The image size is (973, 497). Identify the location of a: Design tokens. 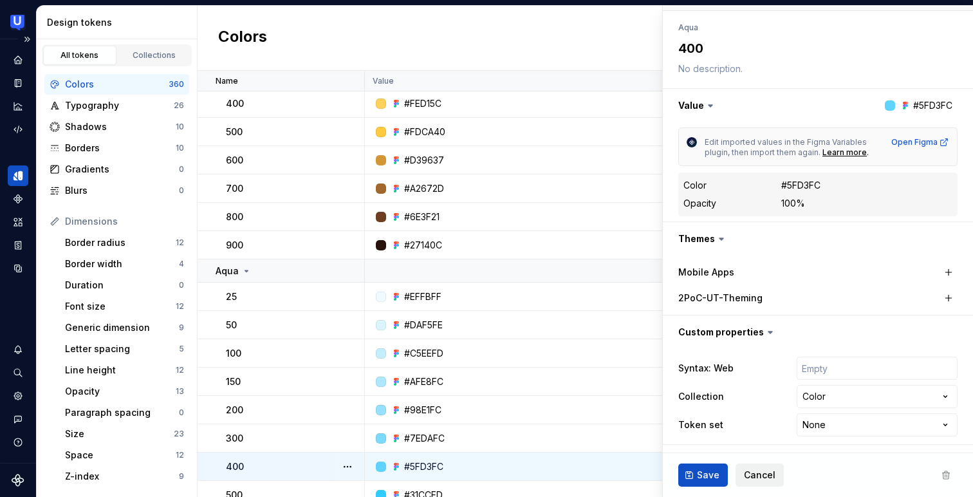
(18, 176).